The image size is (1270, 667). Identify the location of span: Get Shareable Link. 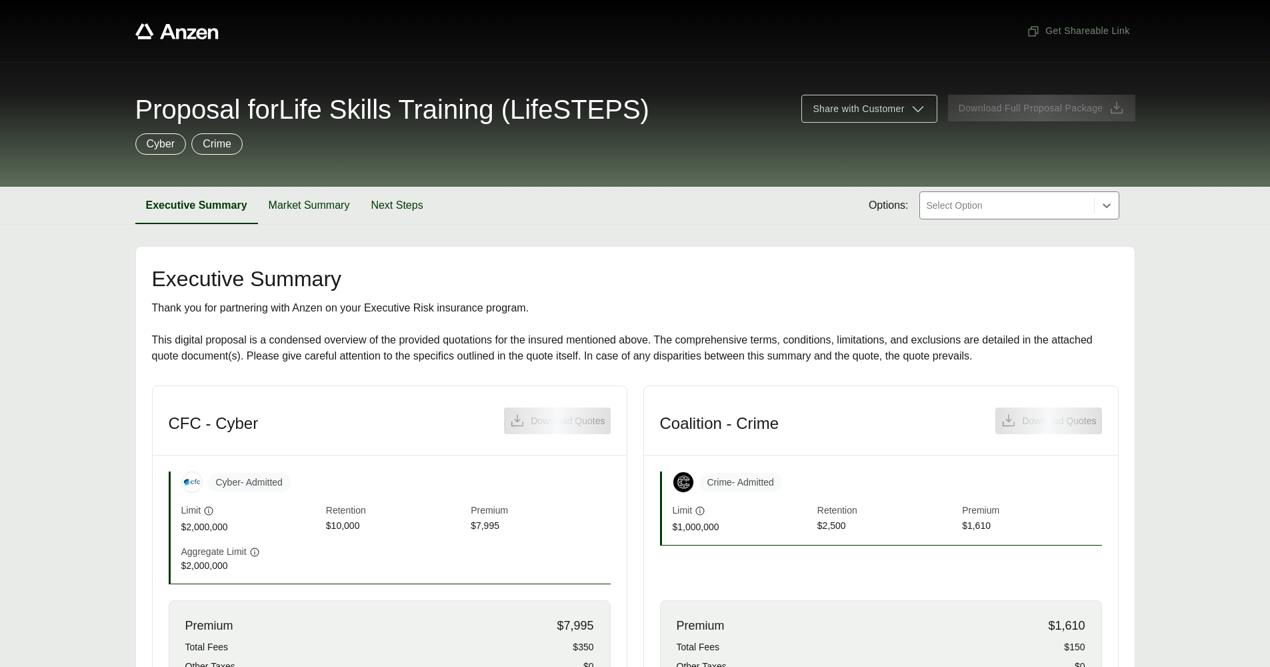
(1078, 31).